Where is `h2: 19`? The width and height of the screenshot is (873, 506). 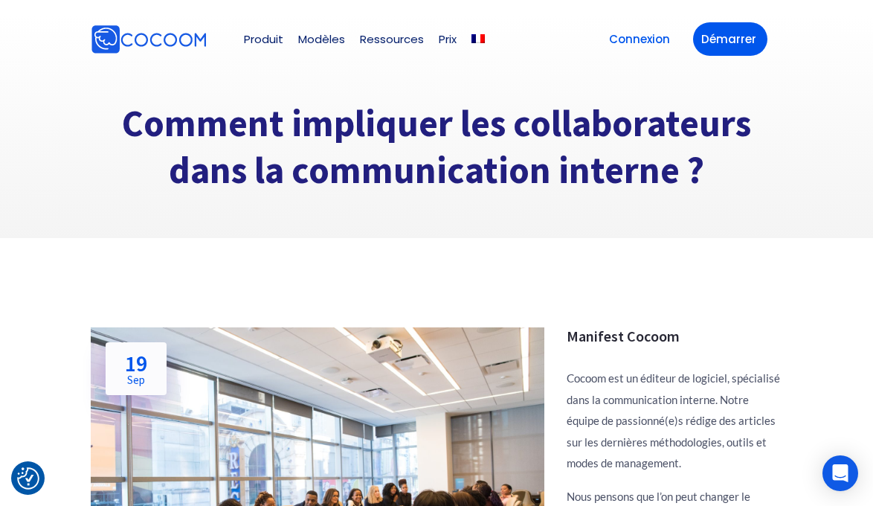 h2: 19 is located at coordinates (136, 368).